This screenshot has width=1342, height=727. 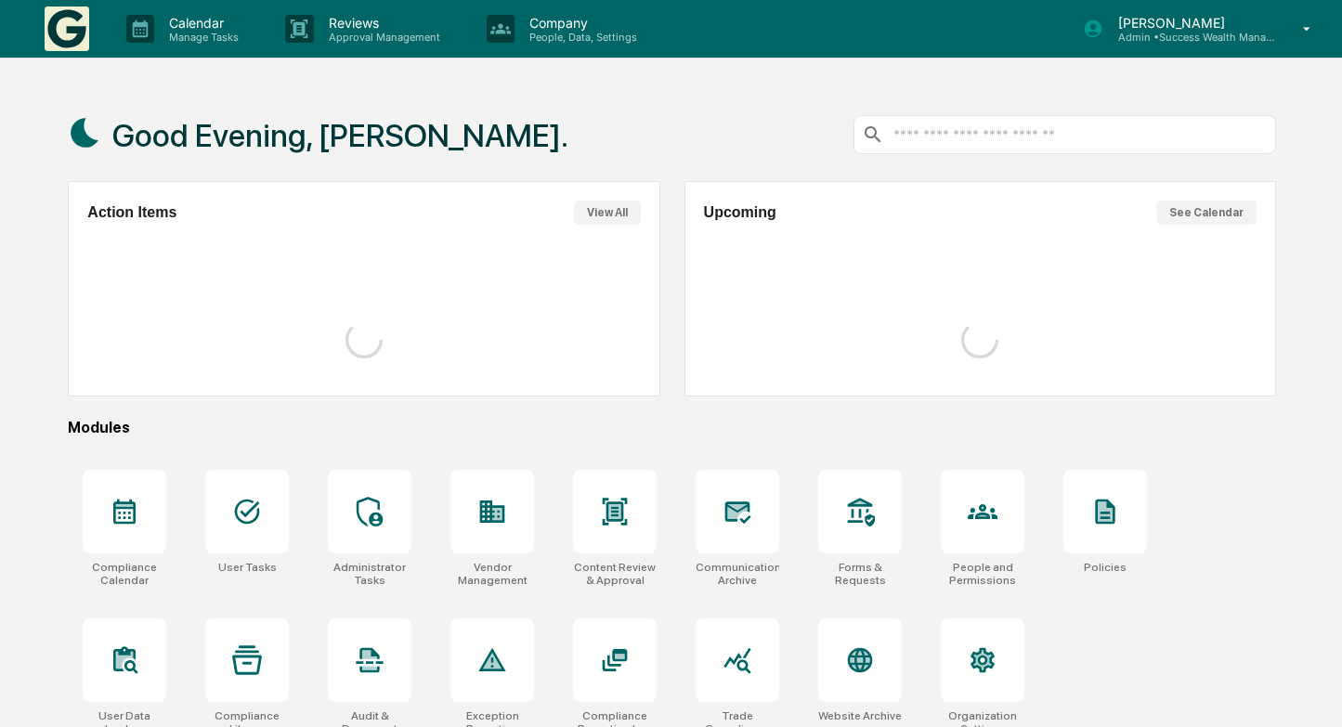 What do you see at coordinates (201, 37) in the screenshot?
I see `p: Manage Tasks` at bounding box center [201, 37].